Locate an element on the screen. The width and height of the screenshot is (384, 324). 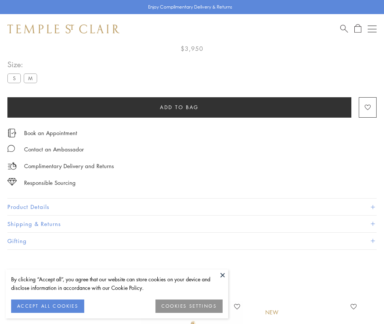
img: icon_delivery.svg is located at coordinates (12, 166).